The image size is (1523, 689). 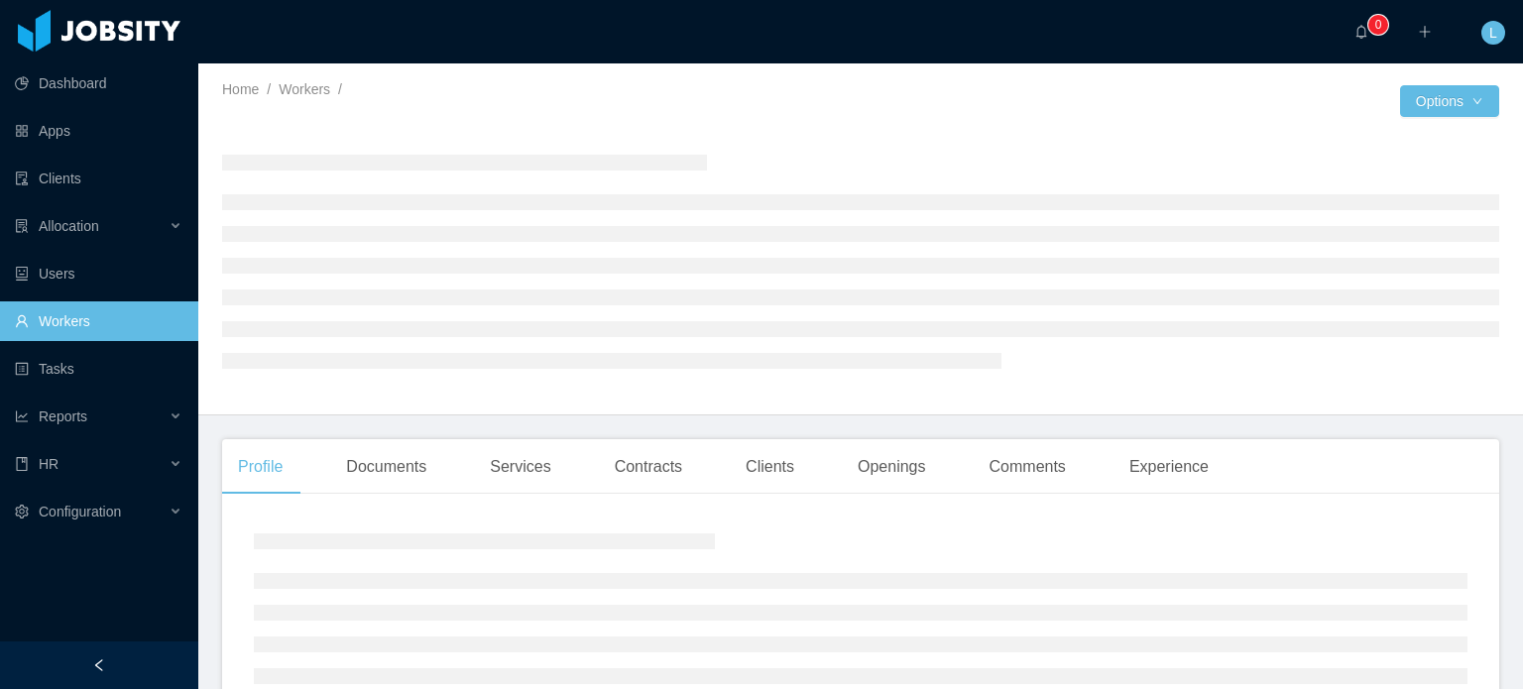 What do you see at coordinates (769, 467) in the screenshot?
I see `div: Clients` at bounding box center [769, 467].